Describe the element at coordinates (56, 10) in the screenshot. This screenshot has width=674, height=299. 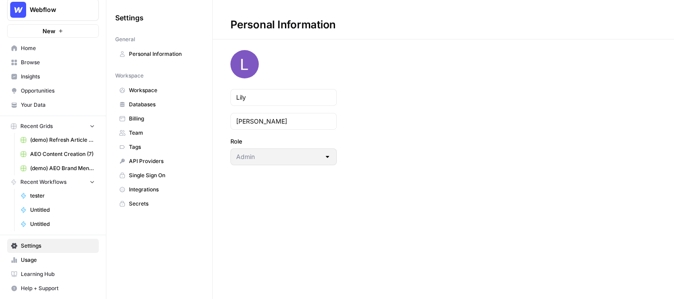
I see `span: Webflow` at that location.